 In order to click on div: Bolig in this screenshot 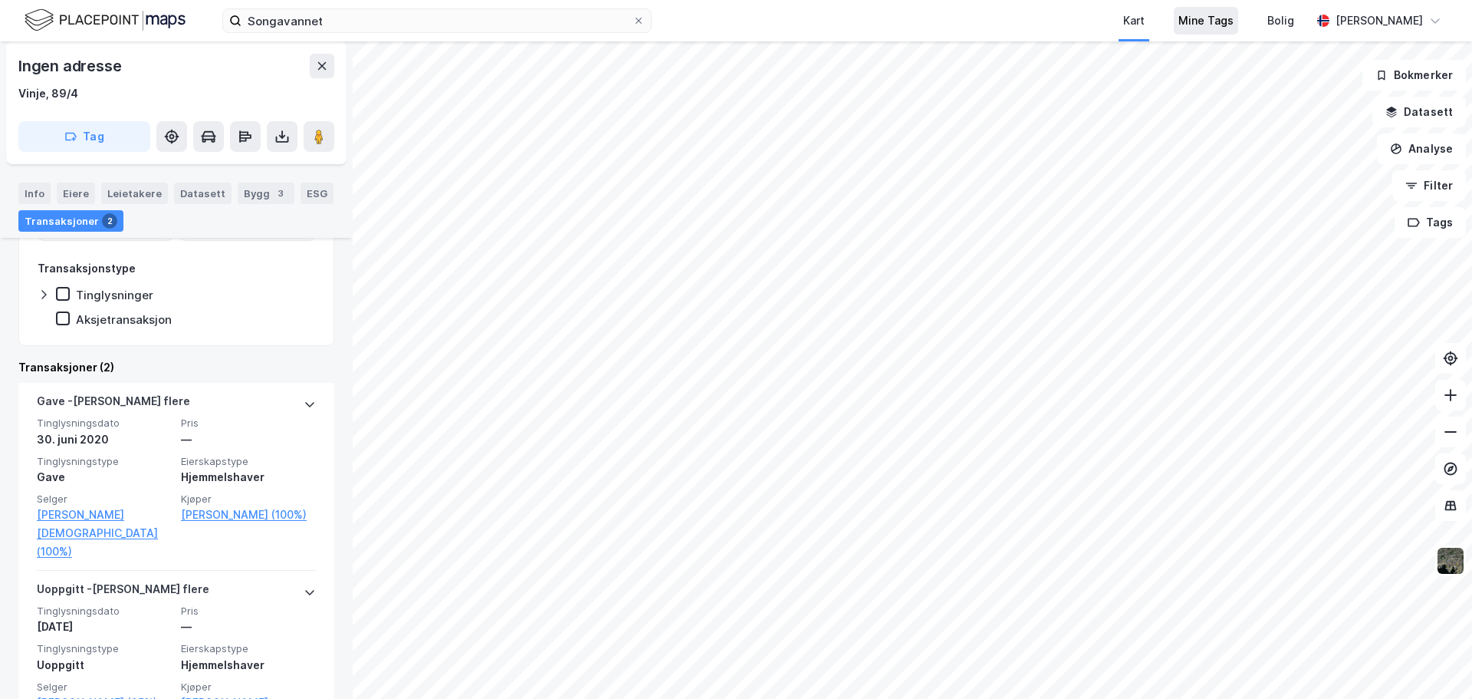, I will do `click(1281, 21)`.